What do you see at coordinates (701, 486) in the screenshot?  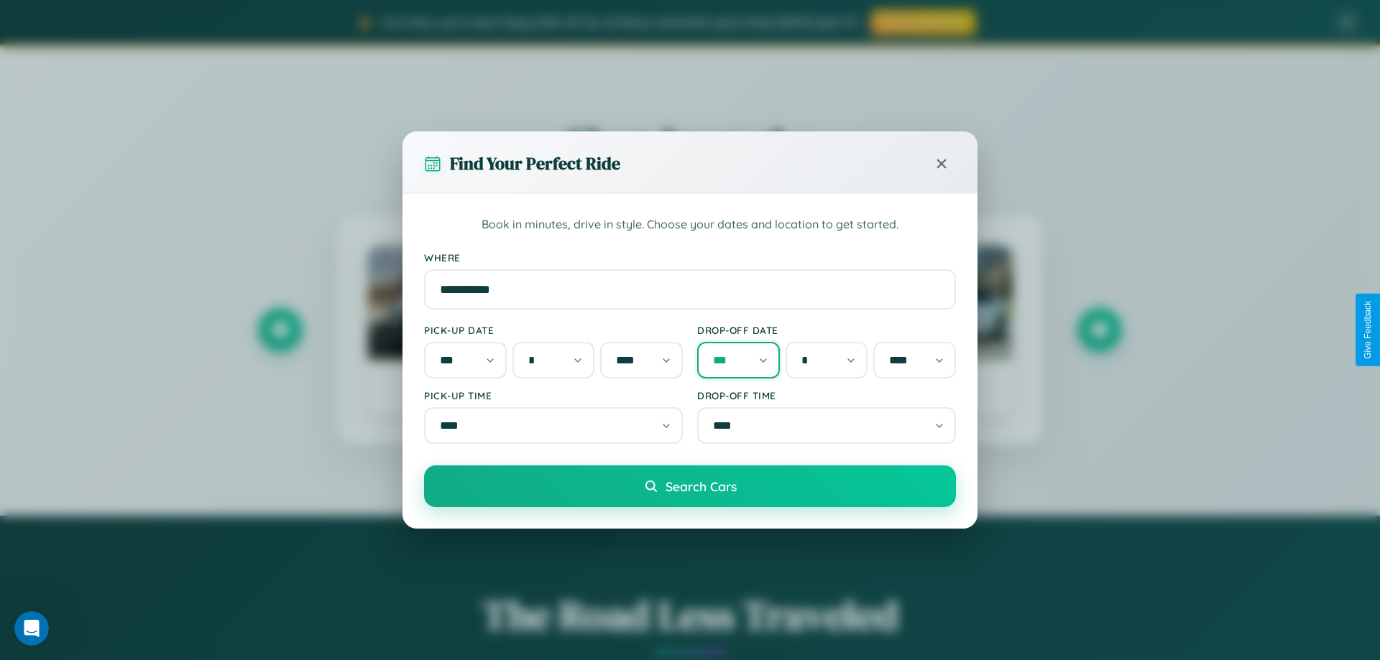 I see `span: Search Cars` at bounding box center [701, 486].